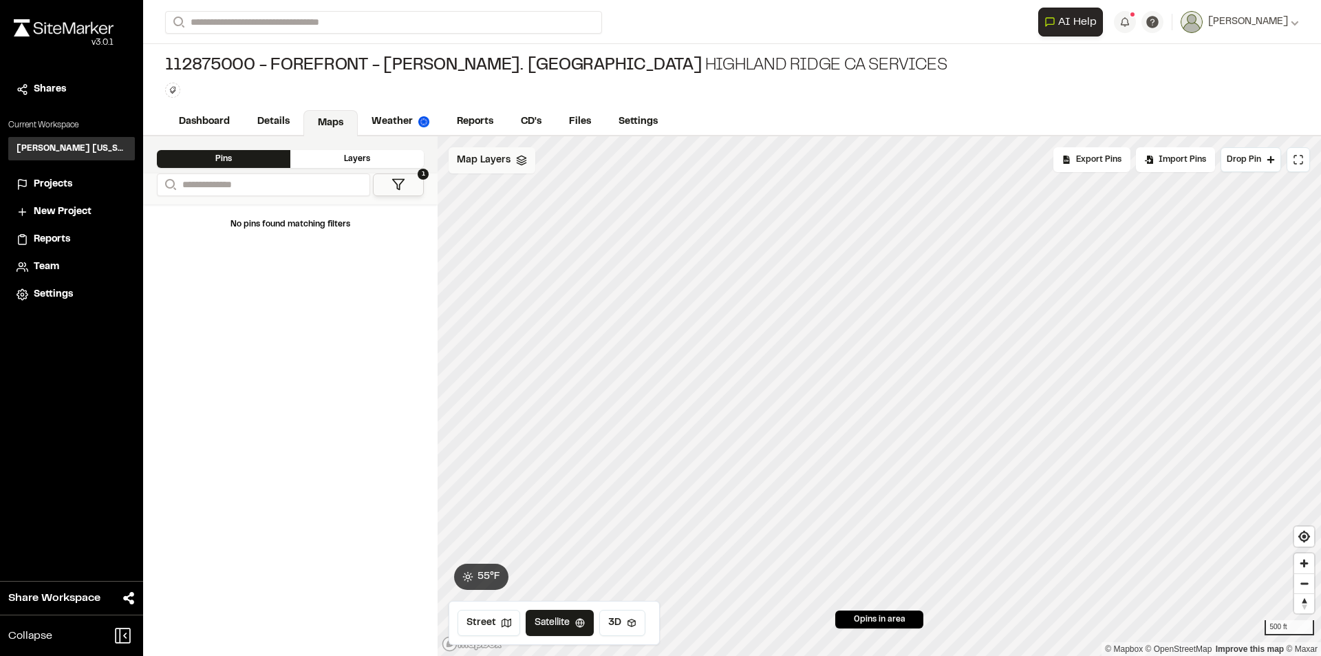  I want to click on div: Open AI Assistant, so click(1074, 22).